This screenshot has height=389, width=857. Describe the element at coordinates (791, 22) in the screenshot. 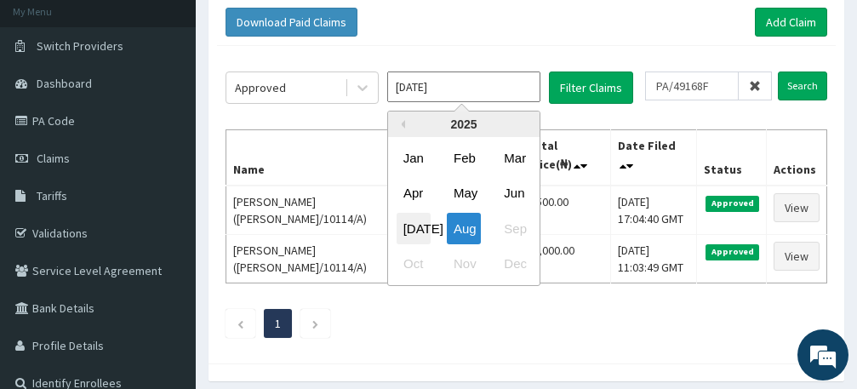

I see `a: Add Claim` at that location.